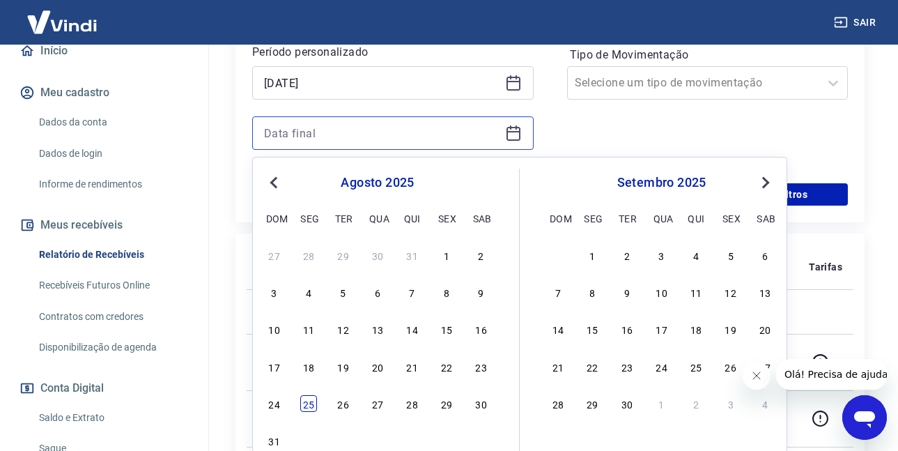 This screenshot has width=898, height=451. I want to click on div: Choose quinta-feira, 28 de agosto de 2025, so click(413, 403).